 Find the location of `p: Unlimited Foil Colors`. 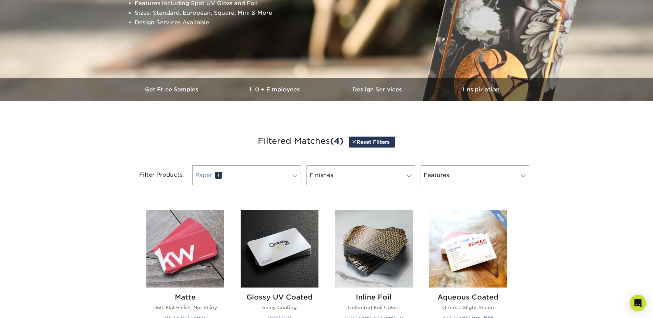

p: Unlimited Foil Colors is located at coordinates (374, 308).